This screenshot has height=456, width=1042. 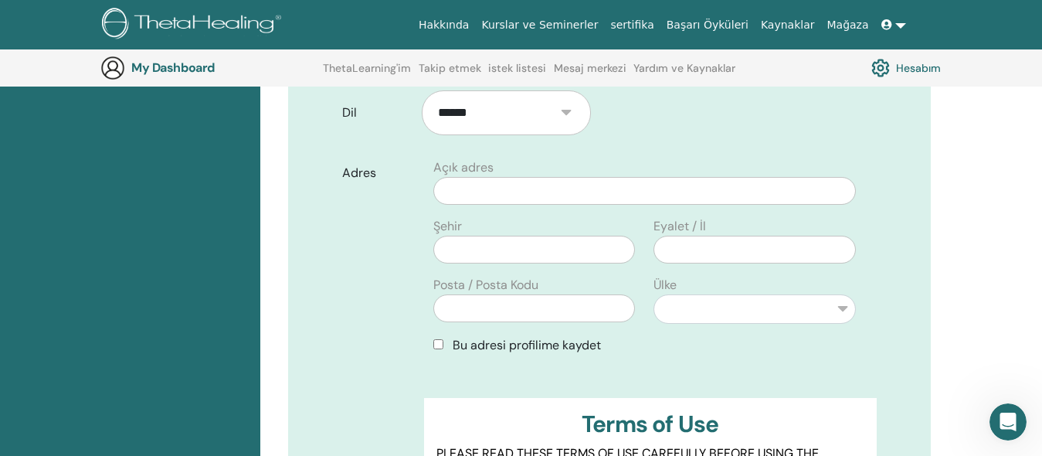 I want to click on a: Mesaj merkezi, so click(x=590, y=74).